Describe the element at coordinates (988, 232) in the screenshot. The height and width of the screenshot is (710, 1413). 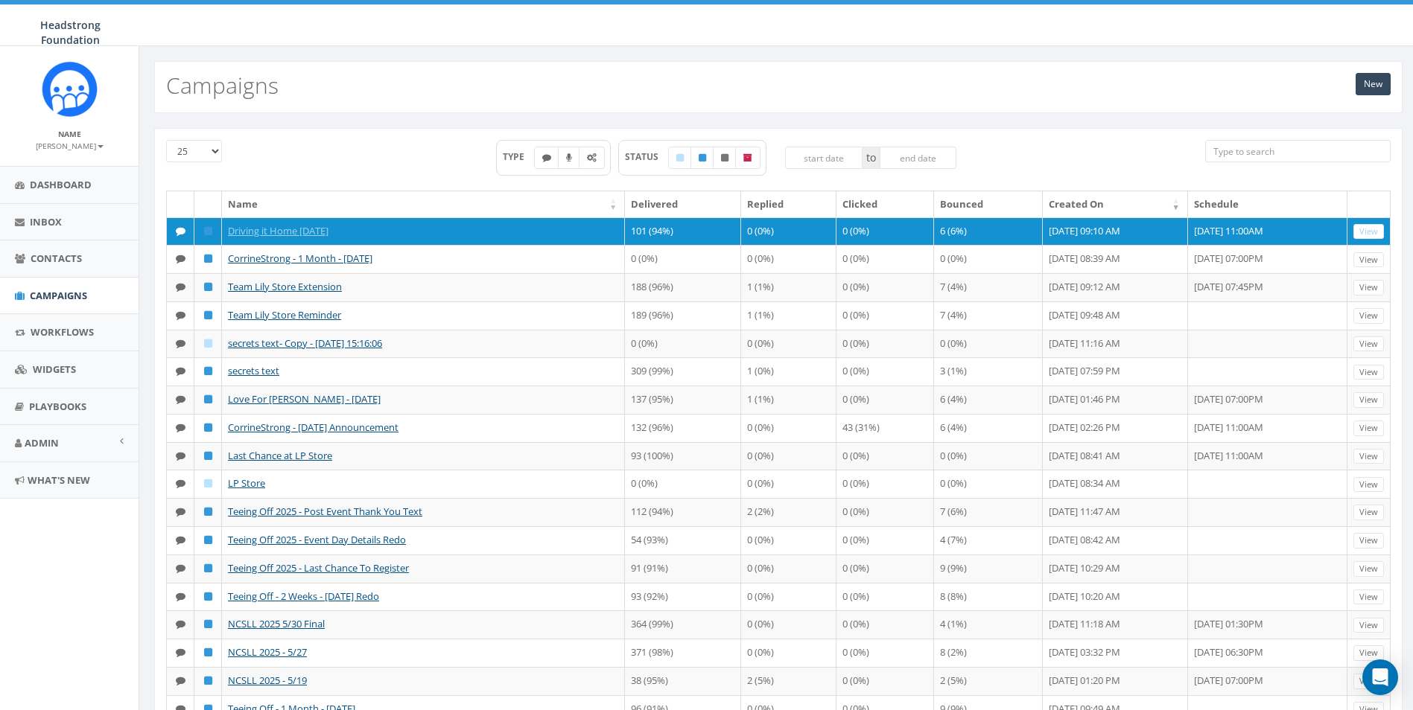
I see `td: 6 (6%)` at that location.